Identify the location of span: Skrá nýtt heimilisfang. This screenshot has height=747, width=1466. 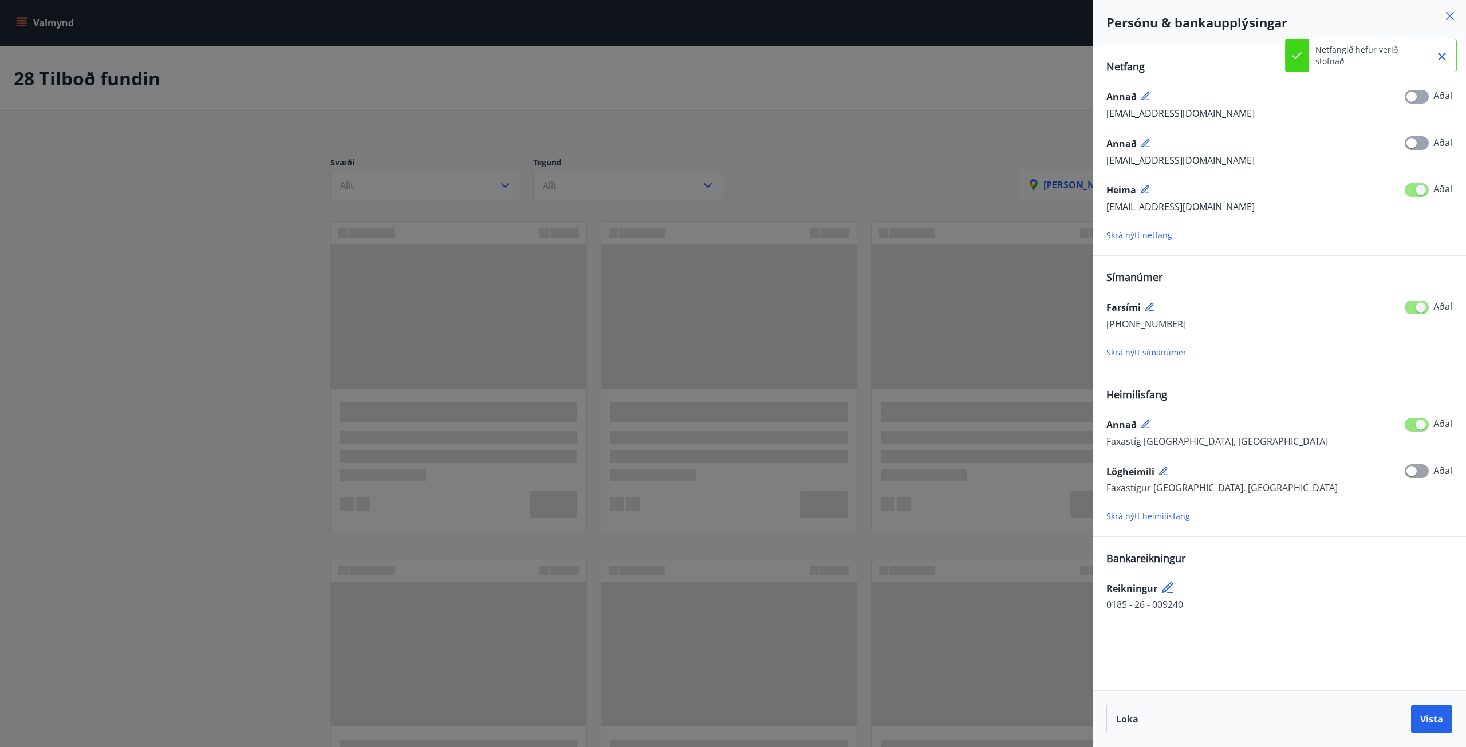
(1148, 516).